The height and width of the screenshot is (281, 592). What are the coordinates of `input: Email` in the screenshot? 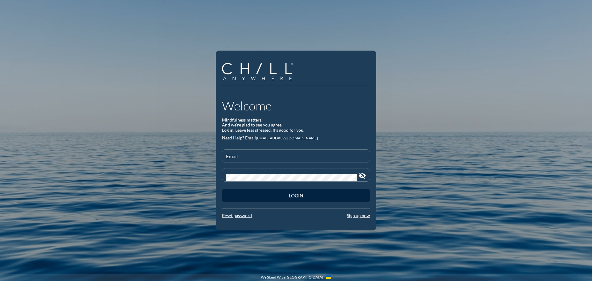 It's located at (296, 159).